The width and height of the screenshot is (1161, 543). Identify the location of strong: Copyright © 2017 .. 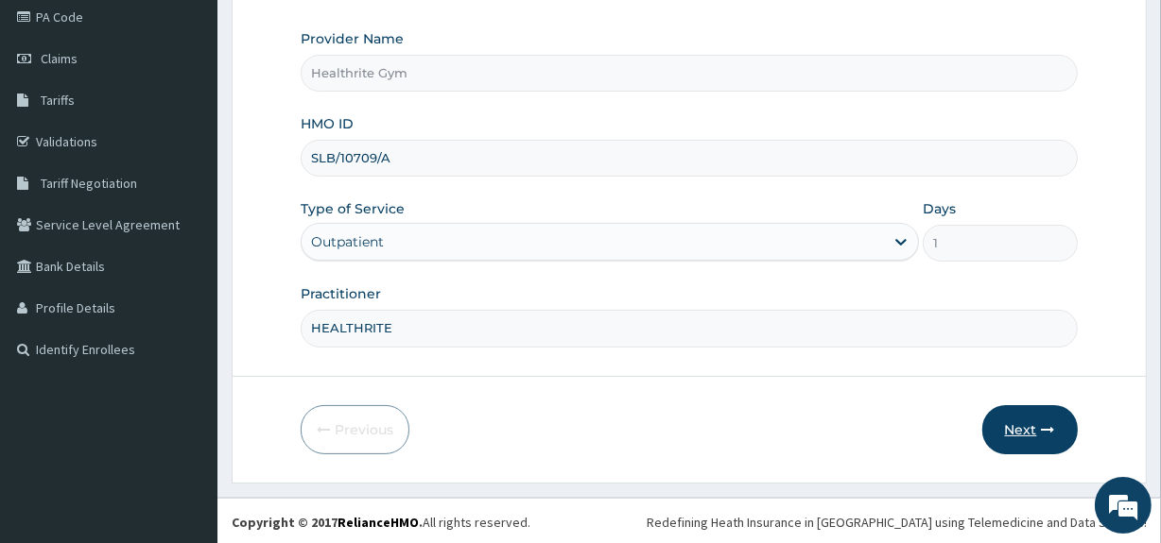
(327, 523).